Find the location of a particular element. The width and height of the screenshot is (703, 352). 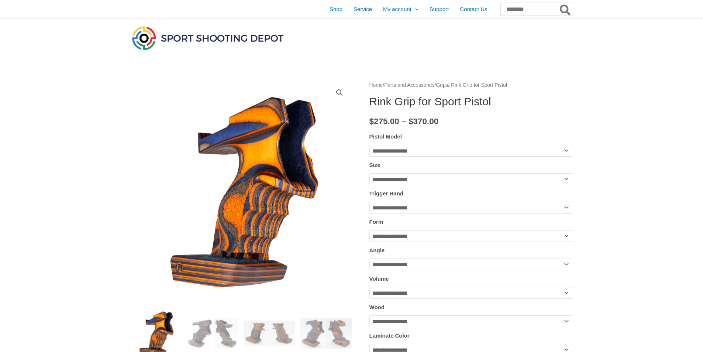

a: Parts and Accessories is located at coordinates (409, 85).